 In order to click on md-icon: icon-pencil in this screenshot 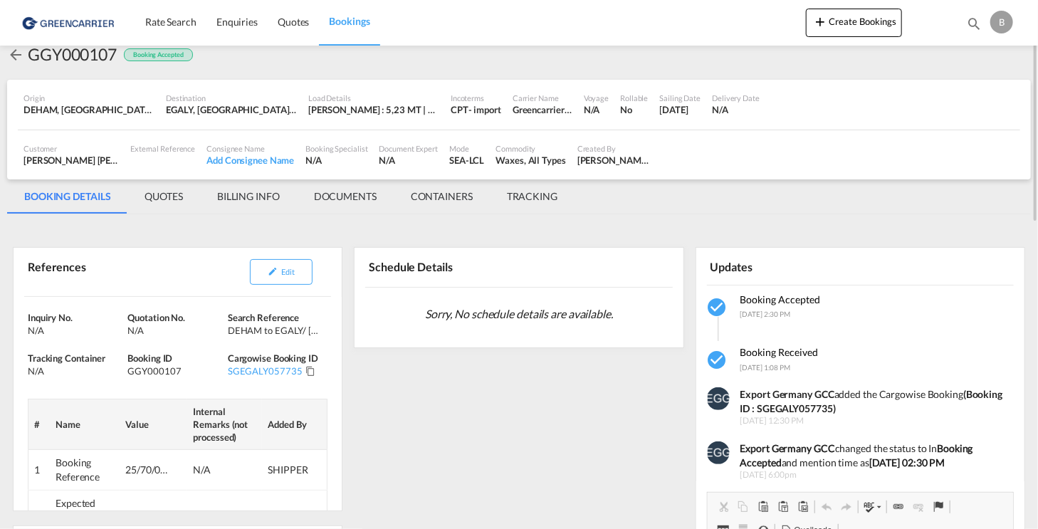, I will do `click(273, 271)`.